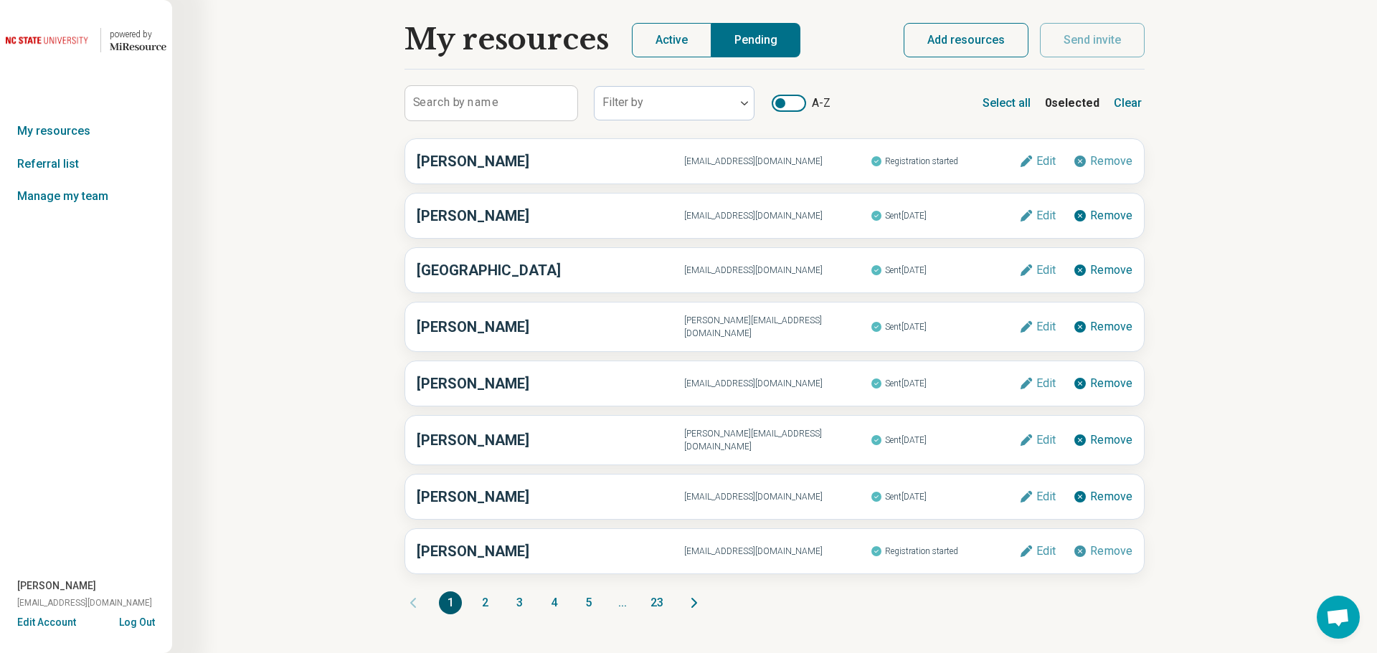 The width and height of the screenshot is (1377, 653). What do you see at coordinates (49, 40) in the screenshot?
I see `img: North Carolina State University` at bounding box center [49, 40].